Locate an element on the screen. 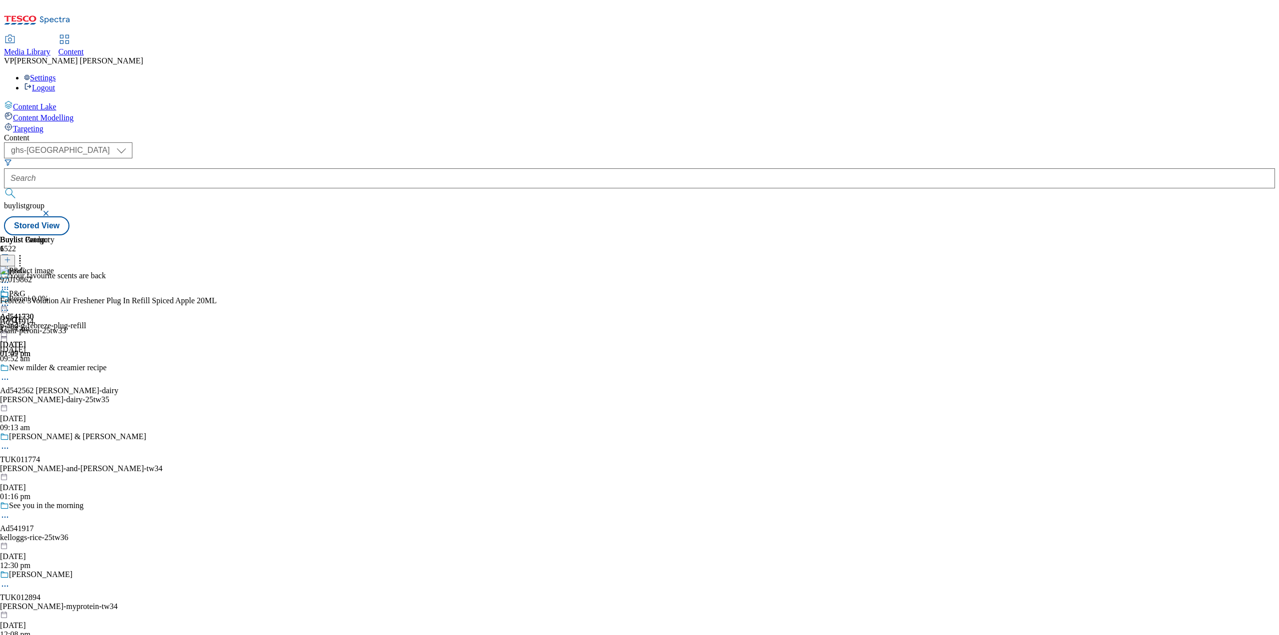  a: Content Modelling is located at coordinates (639, 117).